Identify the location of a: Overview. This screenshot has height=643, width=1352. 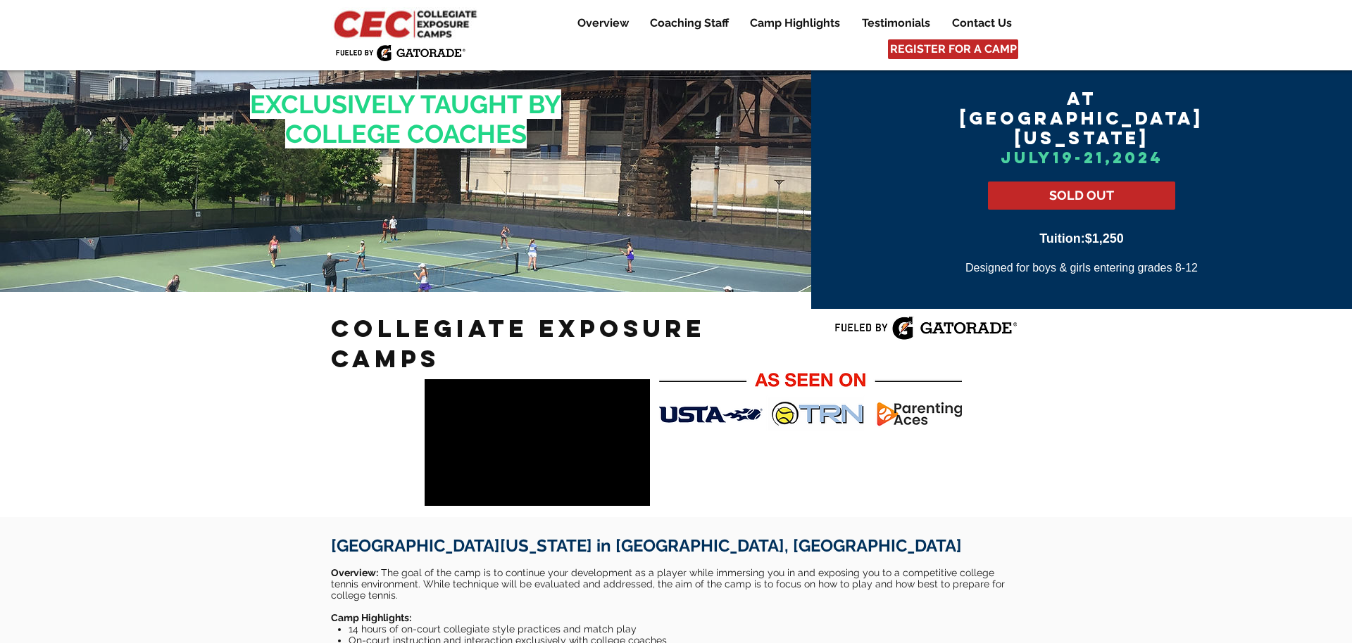
(603, 23).